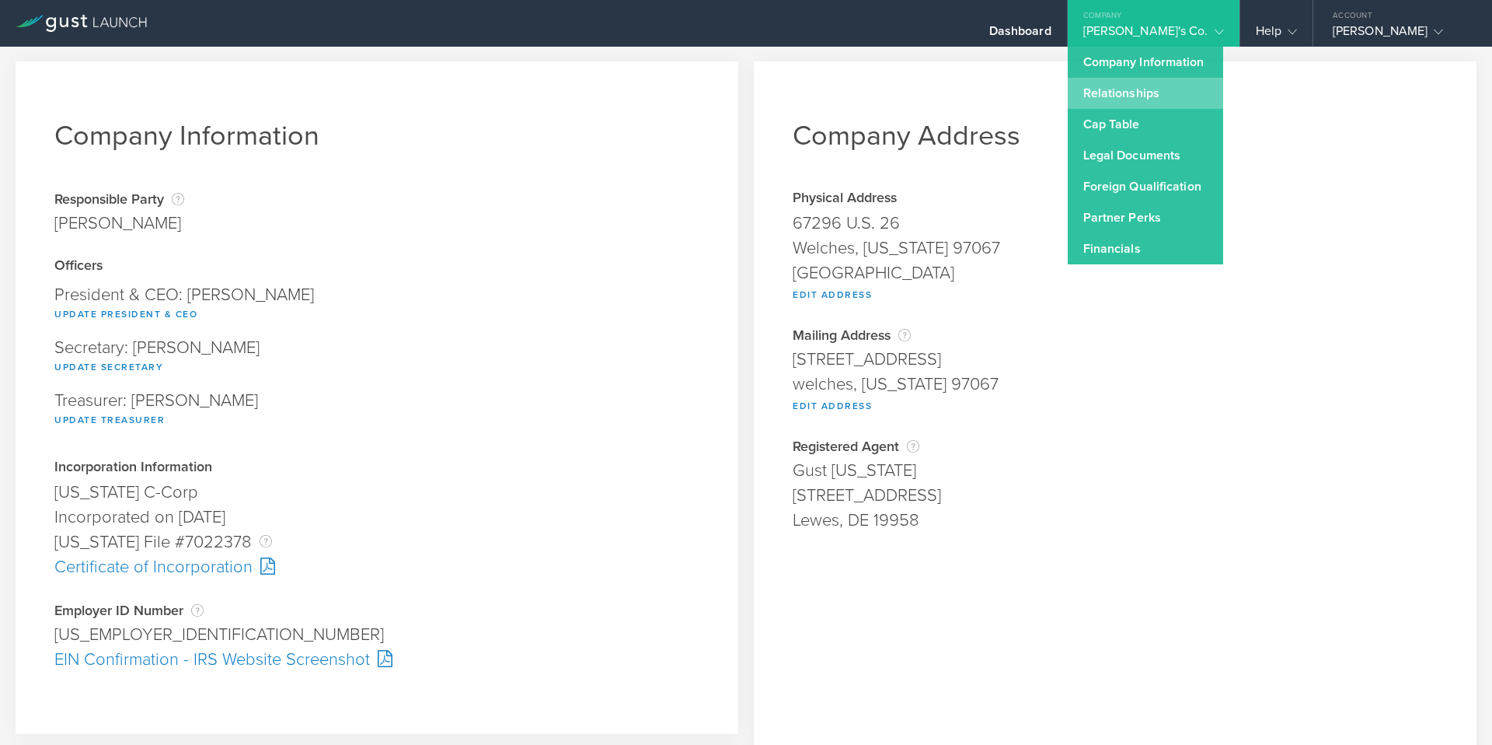 The width and height of the screenshot is (1492, 745). I want to click on div: Responsible Party, so click(119, 199).